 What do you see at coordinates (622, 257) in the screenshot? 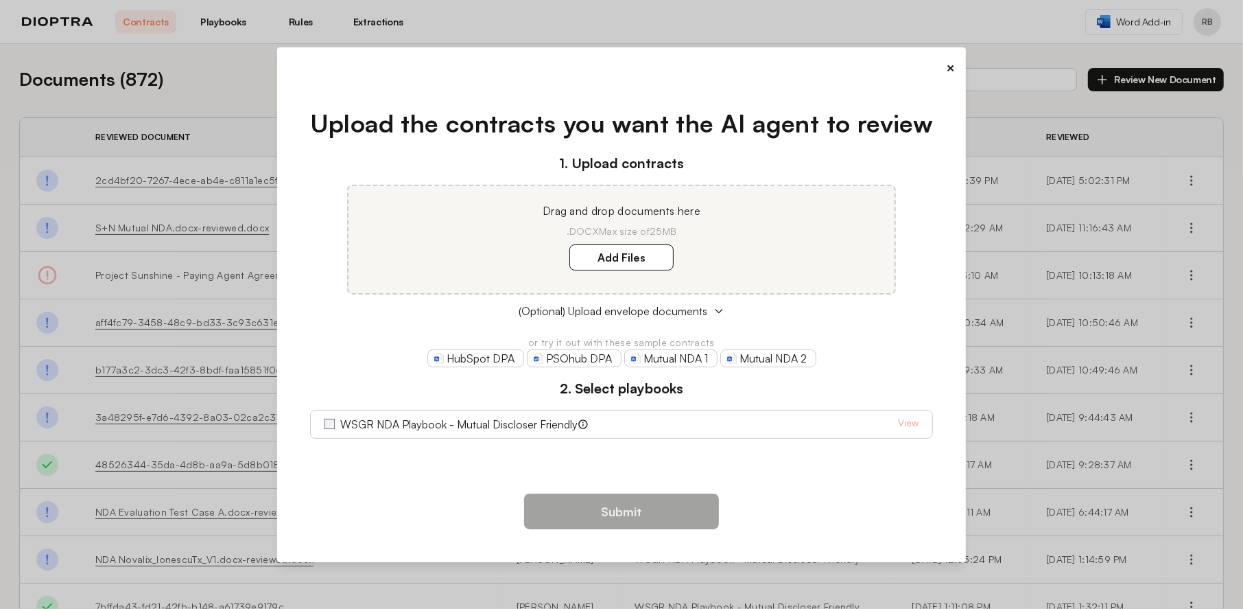
I see `label: Add Files` at bounding box center [622, 257].